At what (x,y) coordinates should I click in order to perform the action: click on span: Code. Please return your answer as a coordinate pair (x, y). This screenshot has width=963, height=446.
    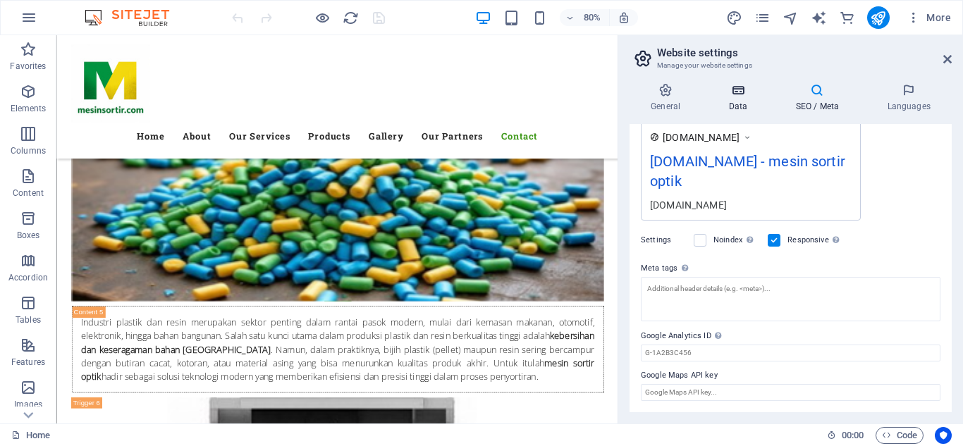
    Looking at the image, I should click on (900, 436).